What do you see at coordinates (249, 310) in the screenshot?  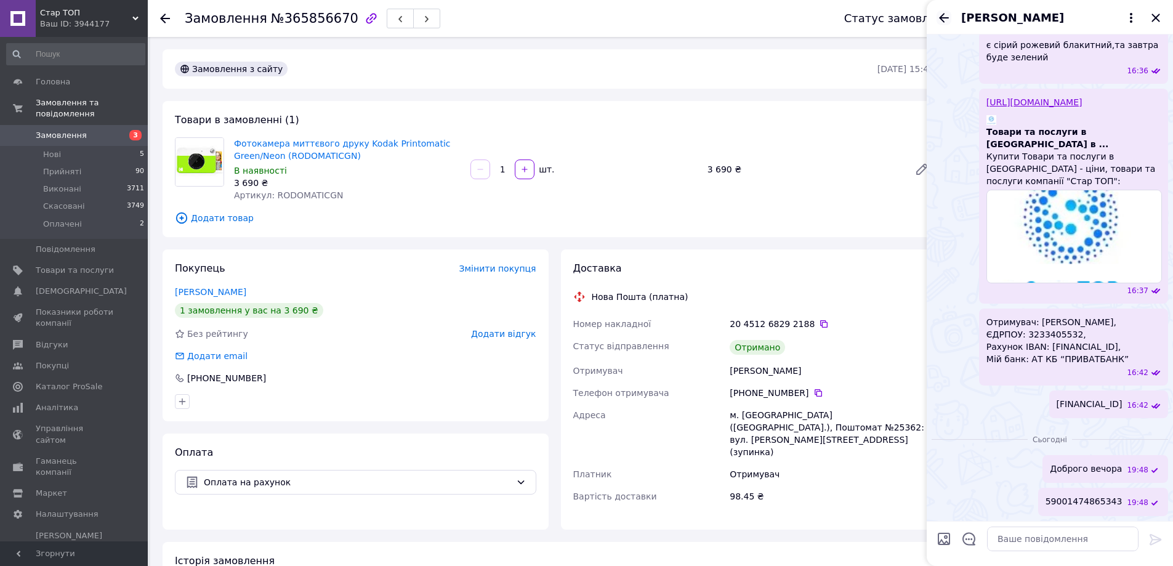 I see `div: 1 замовлення у вас на 3 690 ₴` at bounding box center [249, 310].